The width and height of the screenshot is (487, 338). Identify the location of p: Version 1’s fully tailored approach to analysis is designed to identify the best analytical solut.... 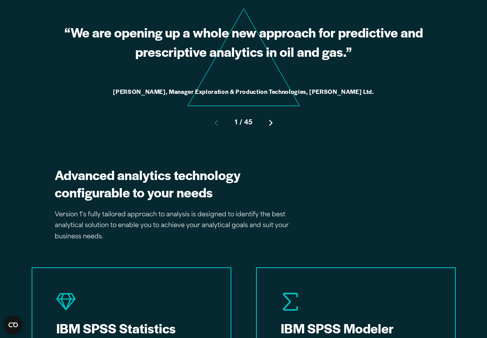
(184, 226).